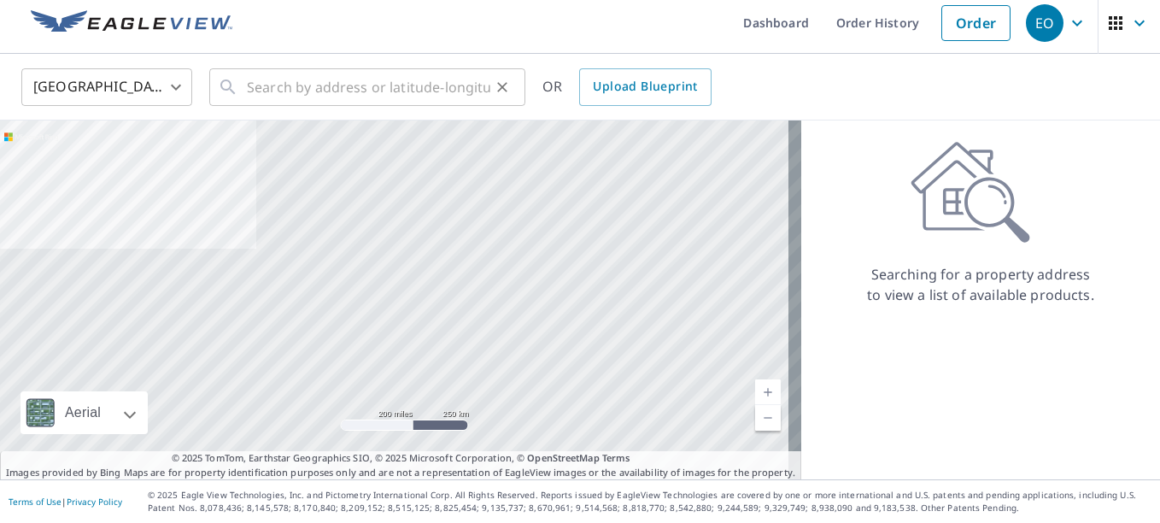  Describe the element at coordinates (645, 87) in the screenshot. I see `a: Upload Blueprint` at that location.